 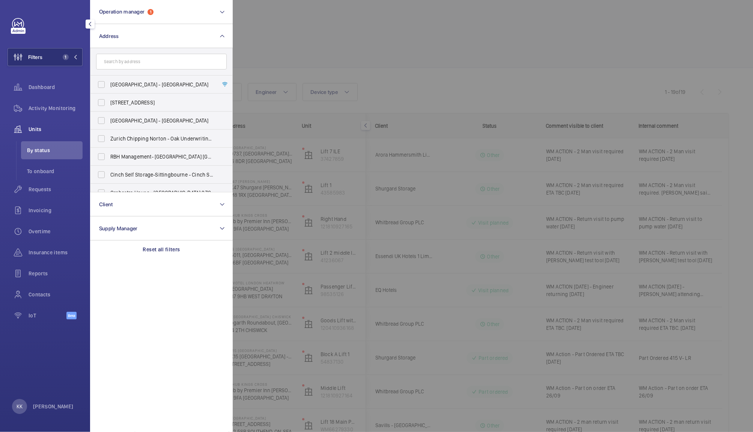 What do you see at coordinates (56, 87) in the screenshot?
I see `span: Dashboard` at bounding box center [56, 87].